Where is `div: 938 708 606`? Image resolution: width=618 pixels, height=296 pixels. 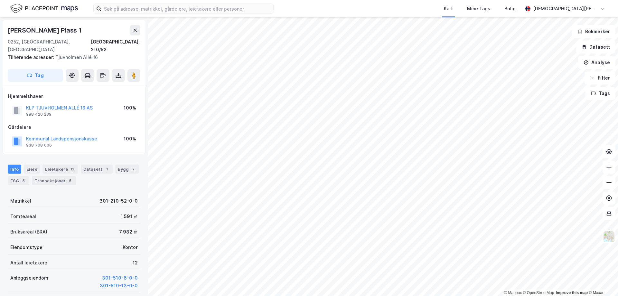 div: 938 708 606 is located at coordinates (39, 145).